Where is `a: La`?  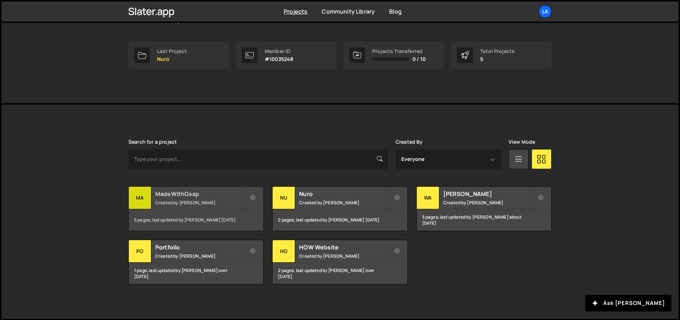 a: La is located at coordinates (546, 11).